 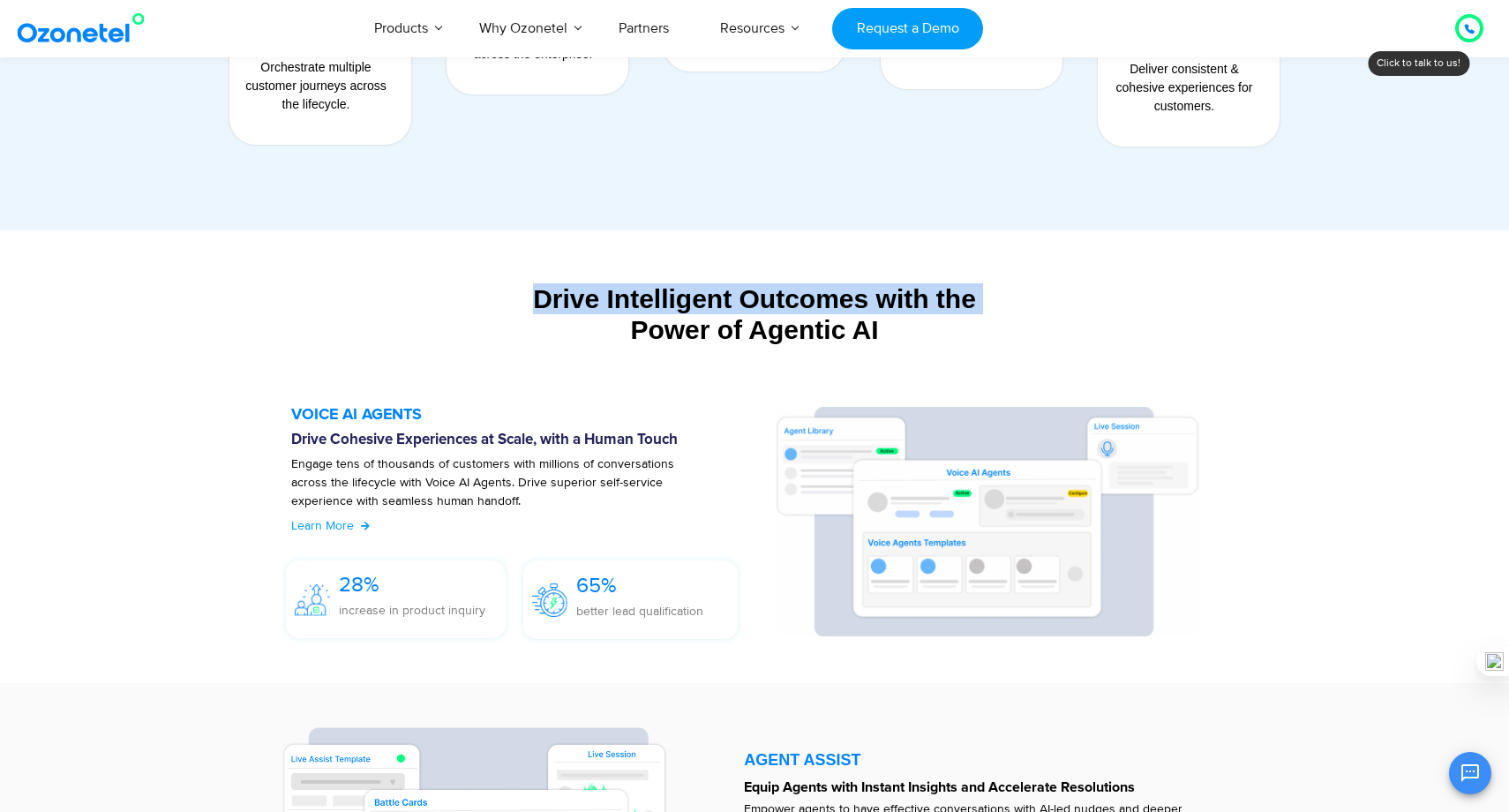 I want to click on h6: Drive Cohesive Experiences at Scale, with a Human Touch, so click(x=524, y=440).